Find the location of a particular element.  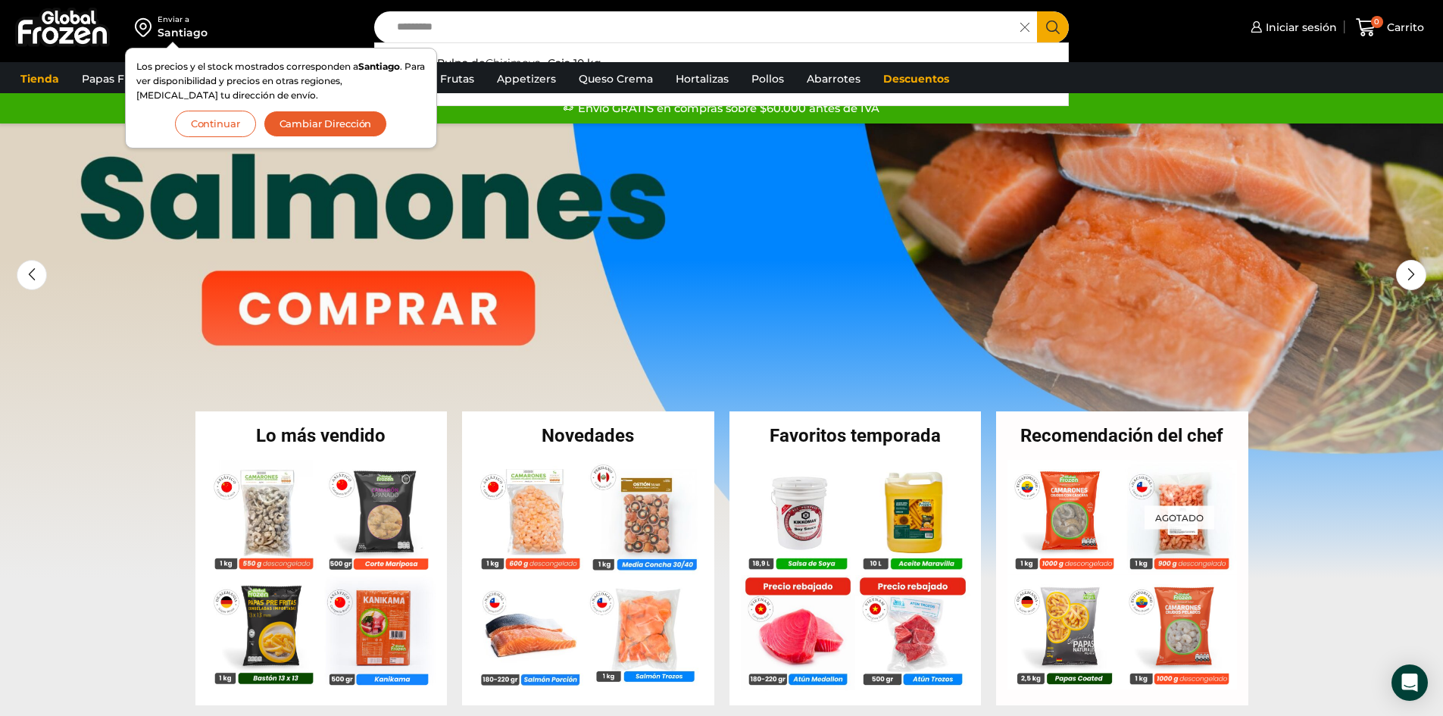

a: Descuentos is located at coordinates (916, 79).